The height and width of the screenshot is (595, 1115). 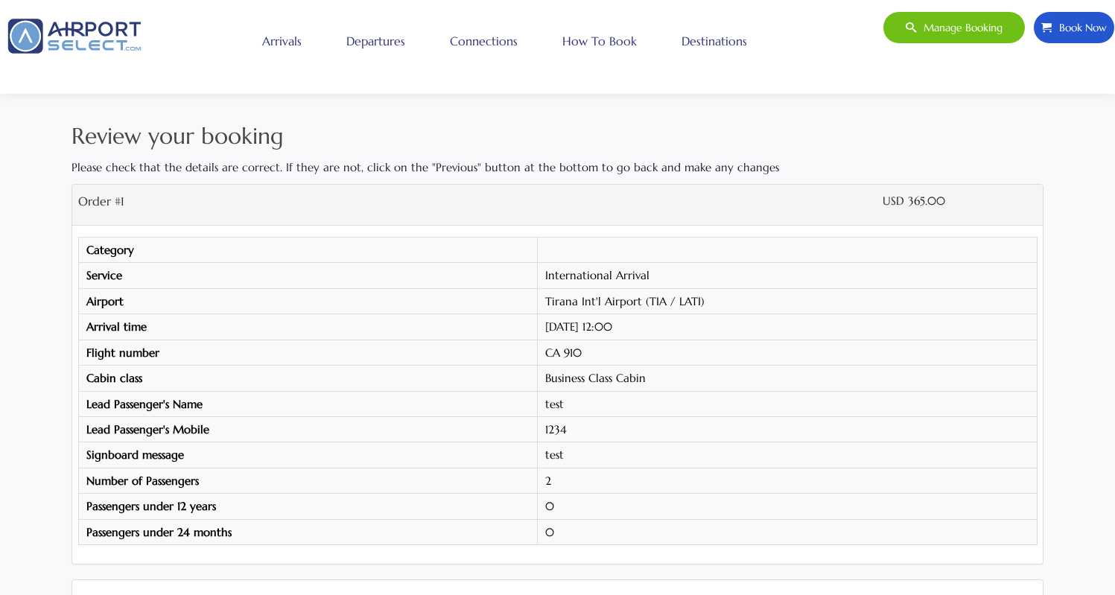 I want to click on td: CA 910, so click(x=786, y=352).